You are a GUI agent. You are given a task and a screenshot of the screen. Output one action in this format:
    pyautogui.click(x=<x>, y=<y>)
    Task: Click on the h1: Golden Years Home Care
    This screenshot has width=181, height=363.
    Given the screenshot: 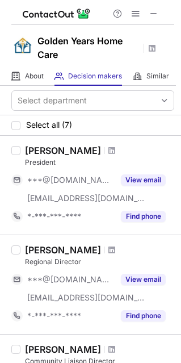 What is the action you would take?
    pyautogui.click(x=89, y=48)
    